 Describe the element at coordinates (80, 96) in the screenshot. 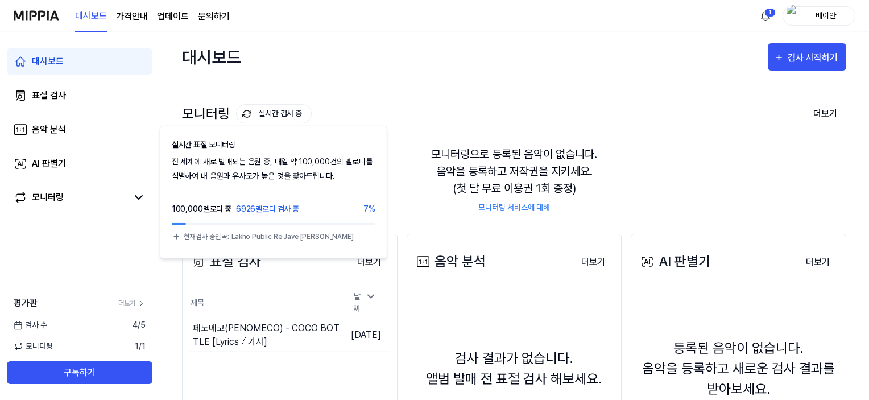

I see `a: 표절 검사` at that location.